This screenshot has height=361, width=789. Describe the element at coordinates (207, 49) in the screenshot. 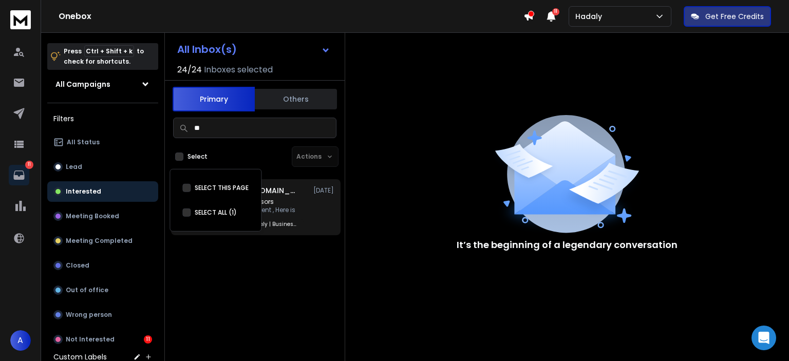

I see `h1: All Inbox(s)` at that location.